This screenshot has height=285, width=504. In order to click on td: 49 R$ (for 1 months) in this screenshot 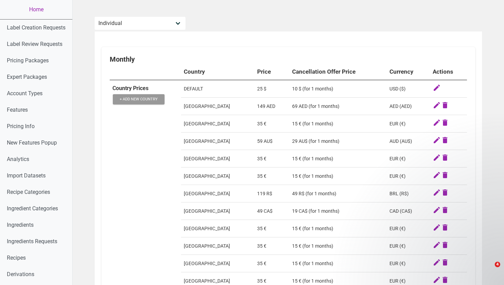, I will do `click(338, 194)`.